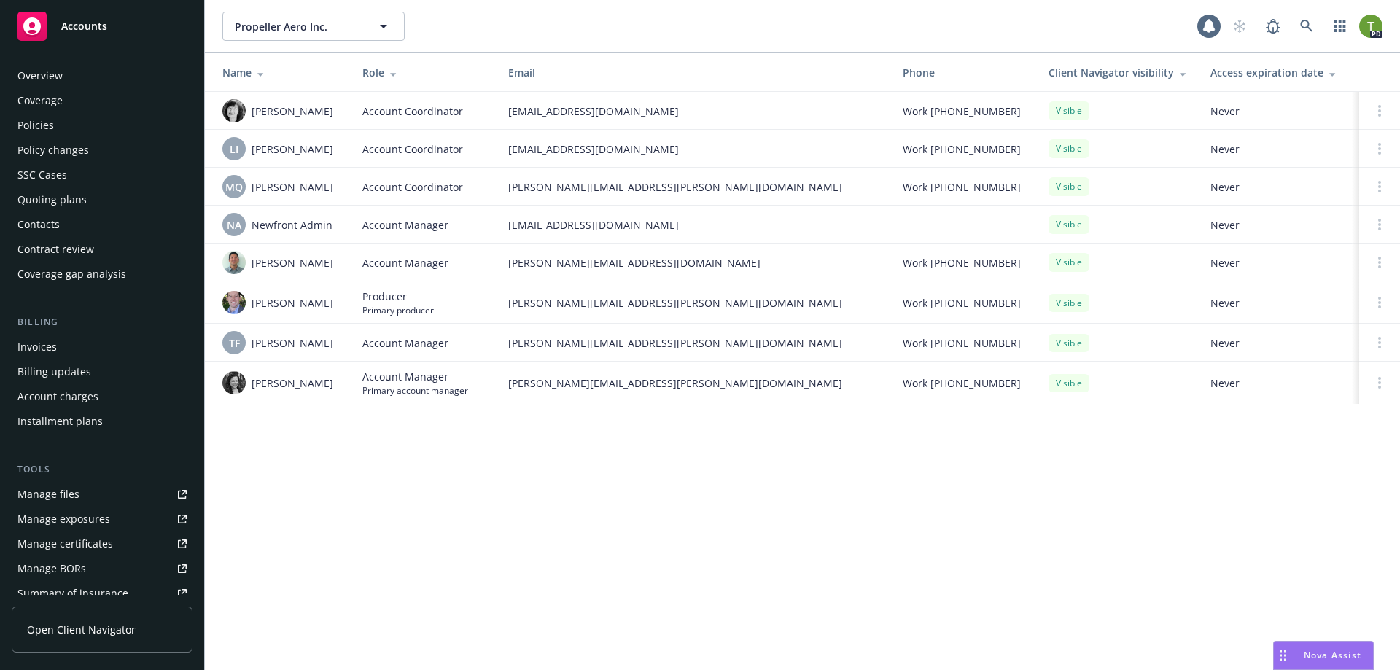 The image size is (1400, 670). Describe the element at coordinates (39, 225) in the screenshot. I see `div: Contacts` at that location.